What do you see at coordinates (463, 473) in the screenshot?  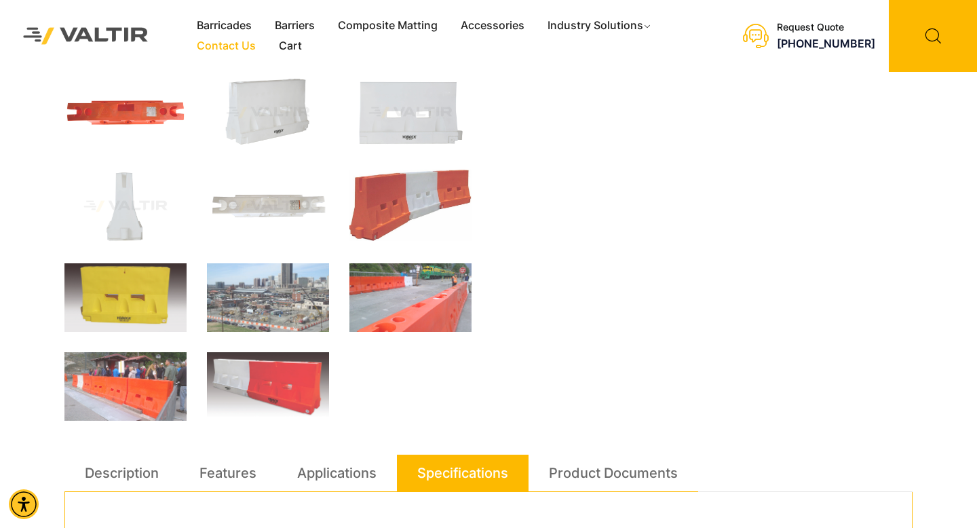 I see `a: Specifications` at bounding box center [463, 473].